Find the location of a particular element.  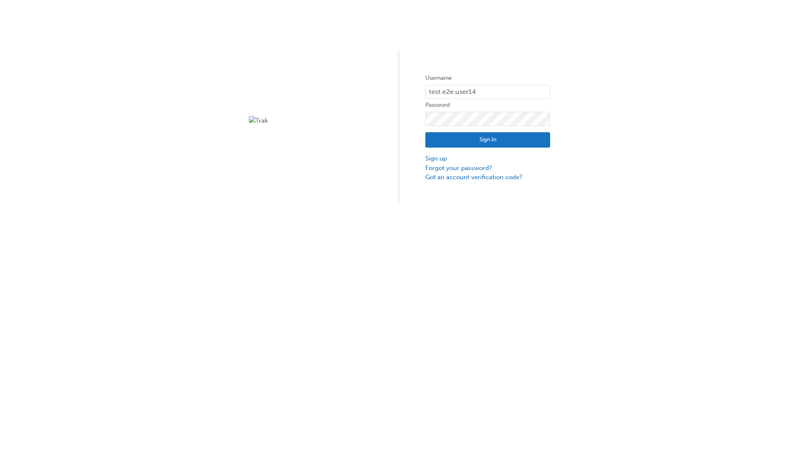

a: Forgot your password? is located at coordinates (487, 168).